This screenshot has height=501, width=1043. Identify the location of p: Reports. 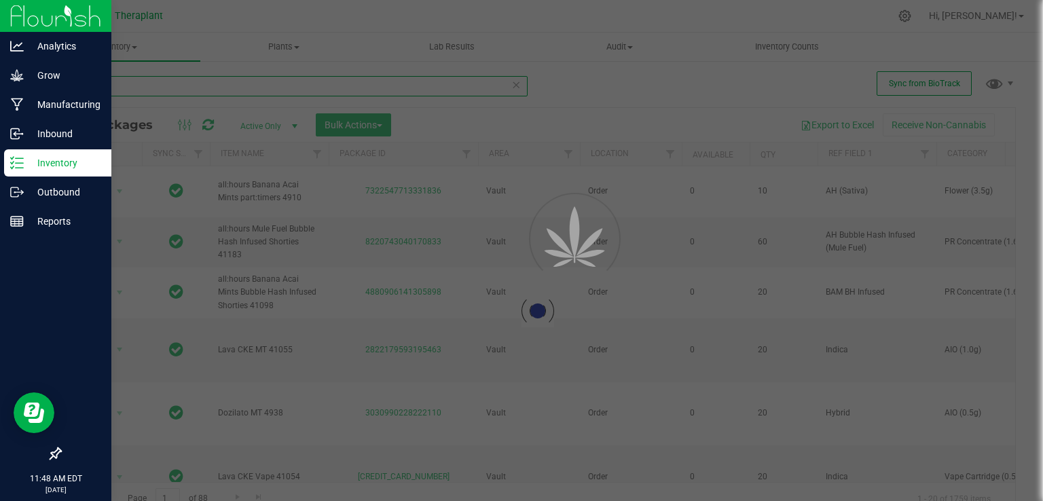
(65, 221).